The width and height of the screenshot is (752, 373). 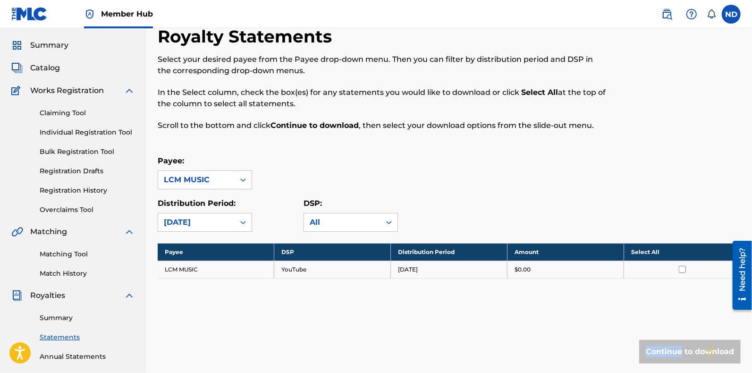 What do you see at coordinates (87, 273) in the screenshot?
I see `a: Match History` at bounding box center [87, 273].